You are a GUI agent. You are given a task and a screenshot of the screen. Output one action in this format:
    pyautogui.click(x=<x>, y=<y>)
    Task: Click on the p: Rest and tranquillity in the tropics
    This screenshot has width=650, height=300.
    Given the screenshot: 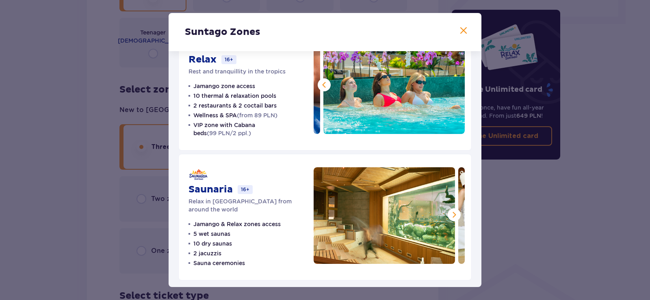 What is the action you would take?
    pyautogui.click(x=237, y=72)
    